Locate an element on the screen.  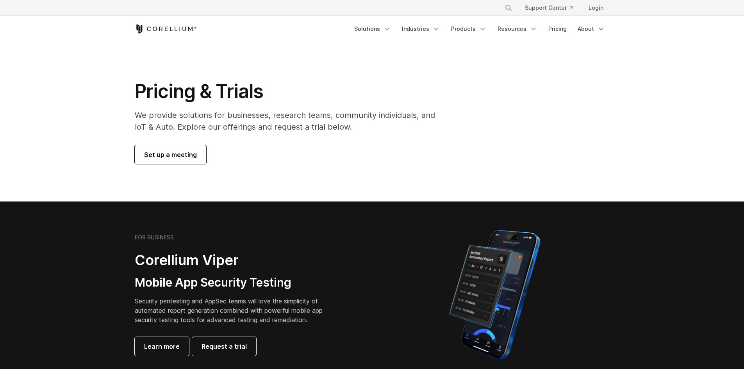
a: Resources is located at coordinates (517, 29).